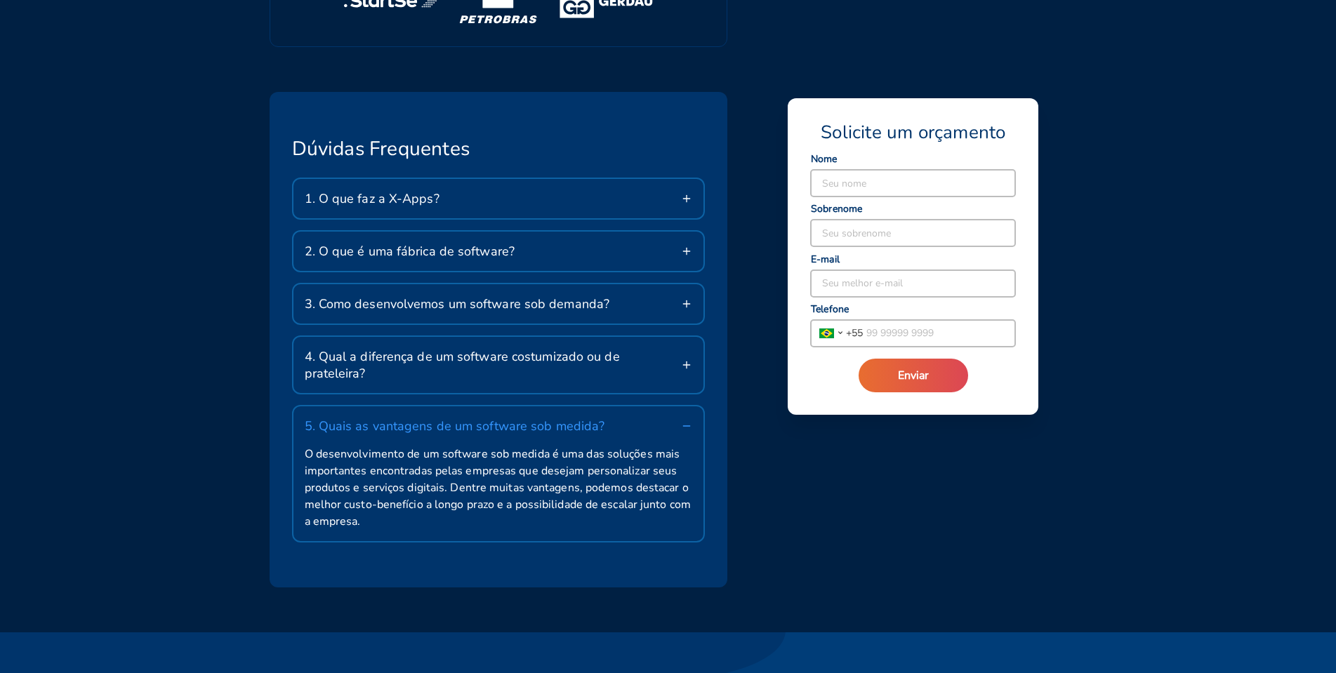 This screenshot has height=673, width=1336. What do you see at coordinates (381, 149) in the screenshot?
I see `span: Dúvidas Frequentes` at bounding box center [381, 149].